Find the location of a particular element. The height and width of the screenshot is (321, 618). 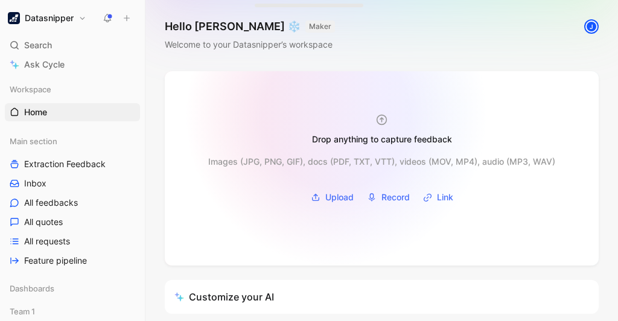

a: All feedbacks is located at coordinates (72, 203).